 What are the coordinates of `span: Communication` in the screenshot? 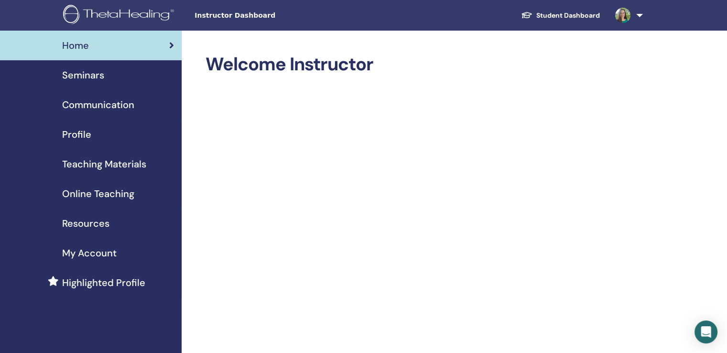 It's located at (98, 105).